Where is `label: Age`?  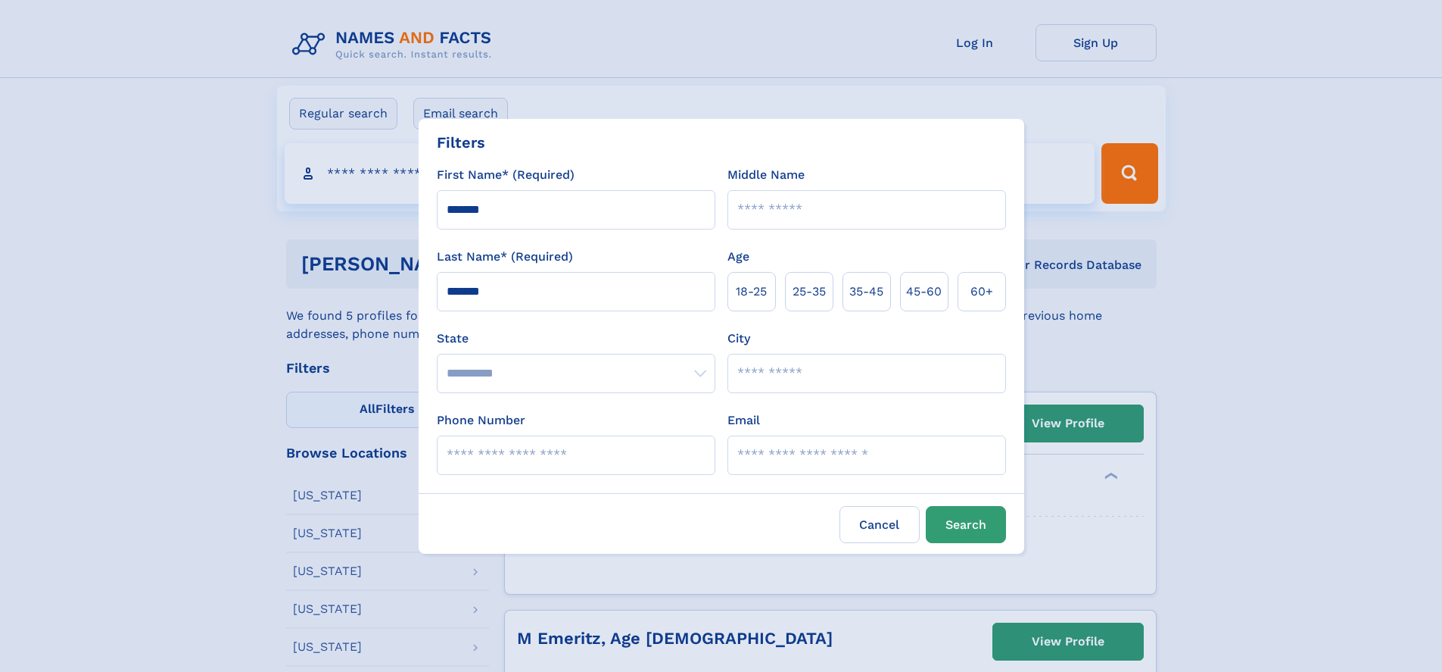 label: Age is located at coordinates (738, 257).